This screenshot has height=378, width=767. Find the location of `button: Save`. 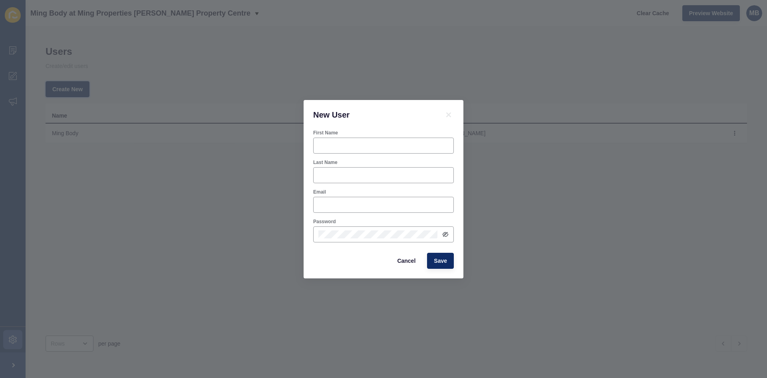

button: Save is located at coordinates (440, 261).